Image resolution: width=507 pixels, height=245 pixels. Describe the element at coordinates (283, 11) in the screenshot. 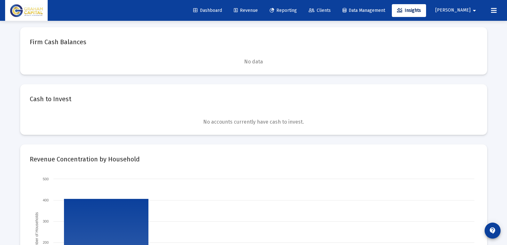

I see `a: Reporting` at that location.